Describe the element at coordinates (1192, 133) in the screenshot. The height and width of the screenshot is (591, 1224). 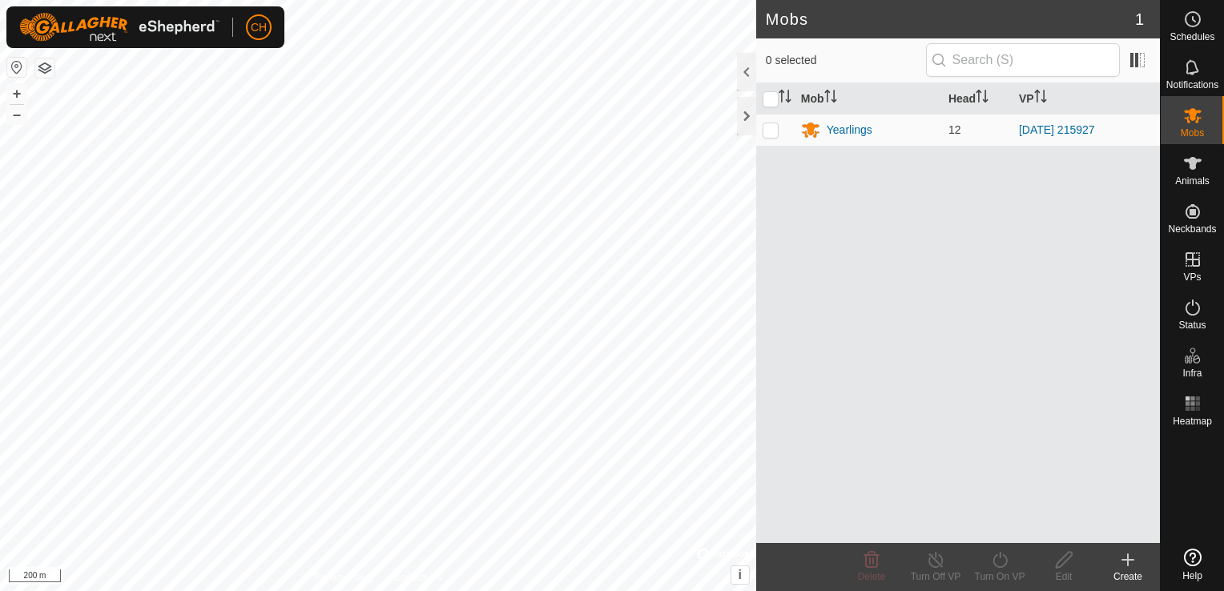
I see `span: Mobs` at that location.